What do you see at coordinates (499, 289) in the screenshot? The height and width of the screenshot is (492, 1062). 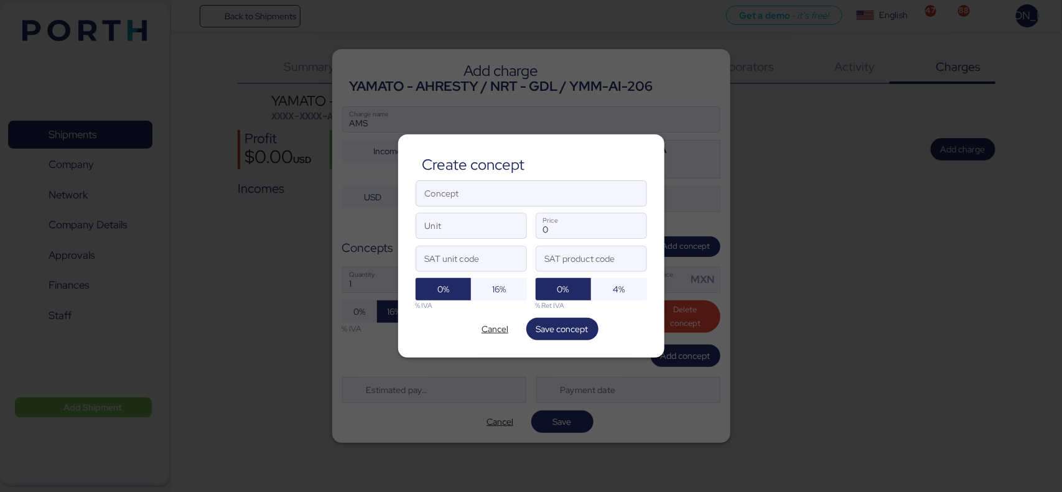 I see `button: 16%` at bounding box center [499, 289].